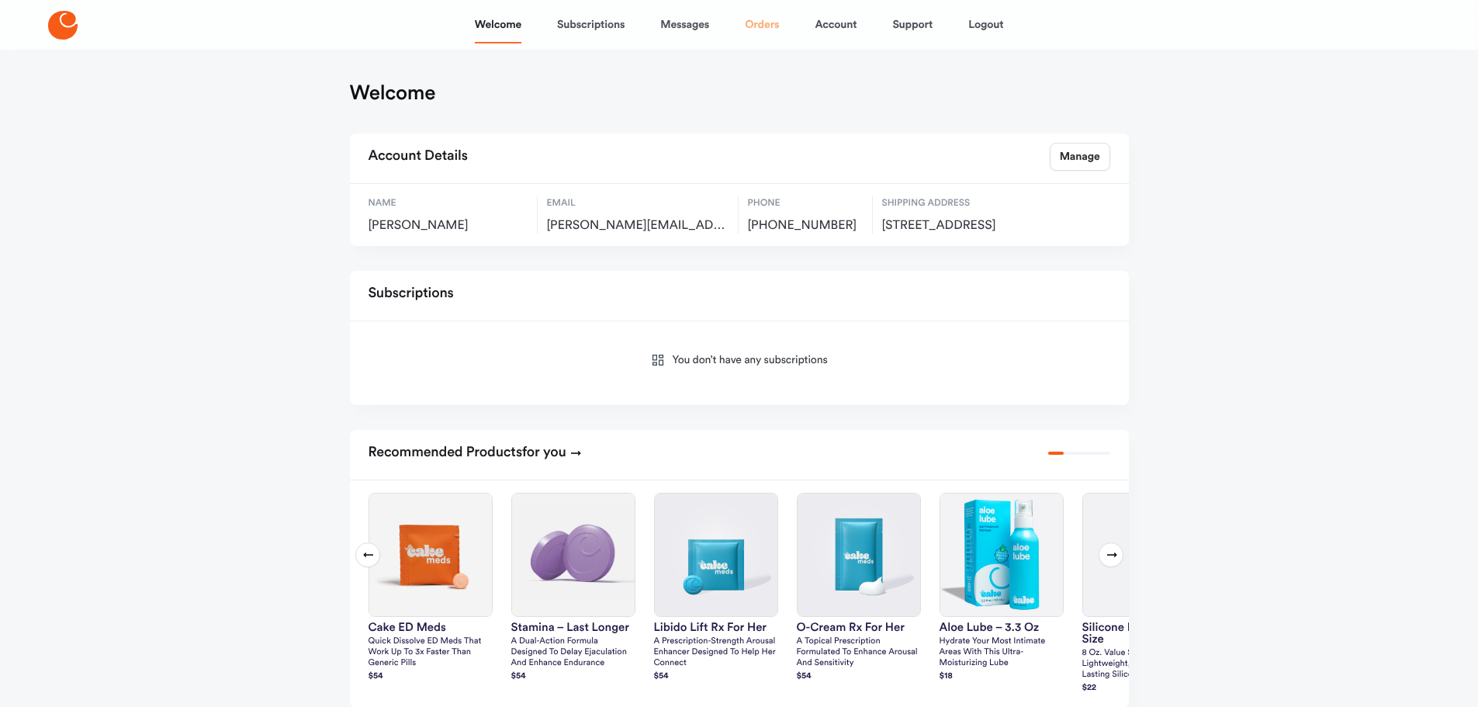 The image size is (1478, 707). Describe the element at coordinates (762, 25) in the screenshot. I see `a: Orders` at that location.